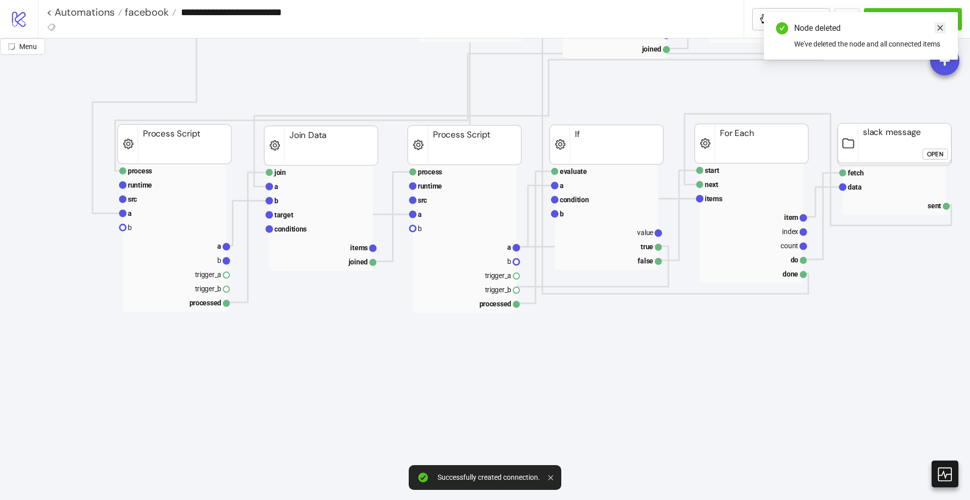  What do you see at coordinates (935, 154) in the screenshot?
I see `div: Open` at bounding box center [935, 154].